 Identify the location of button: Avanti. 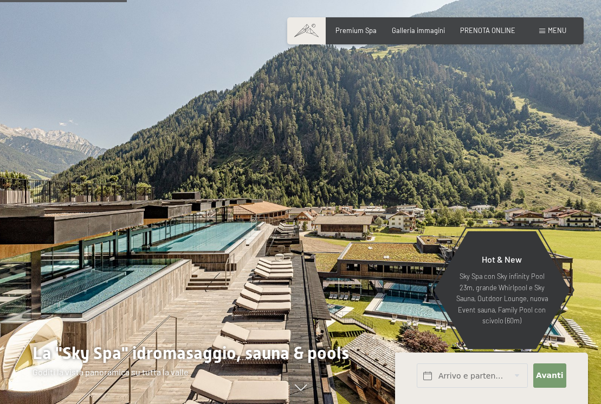
(550, 375).